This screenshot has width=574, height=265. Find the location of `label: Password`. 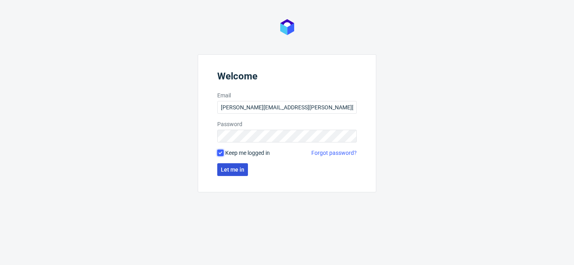

label: Password is located at coordinates (287, 124).